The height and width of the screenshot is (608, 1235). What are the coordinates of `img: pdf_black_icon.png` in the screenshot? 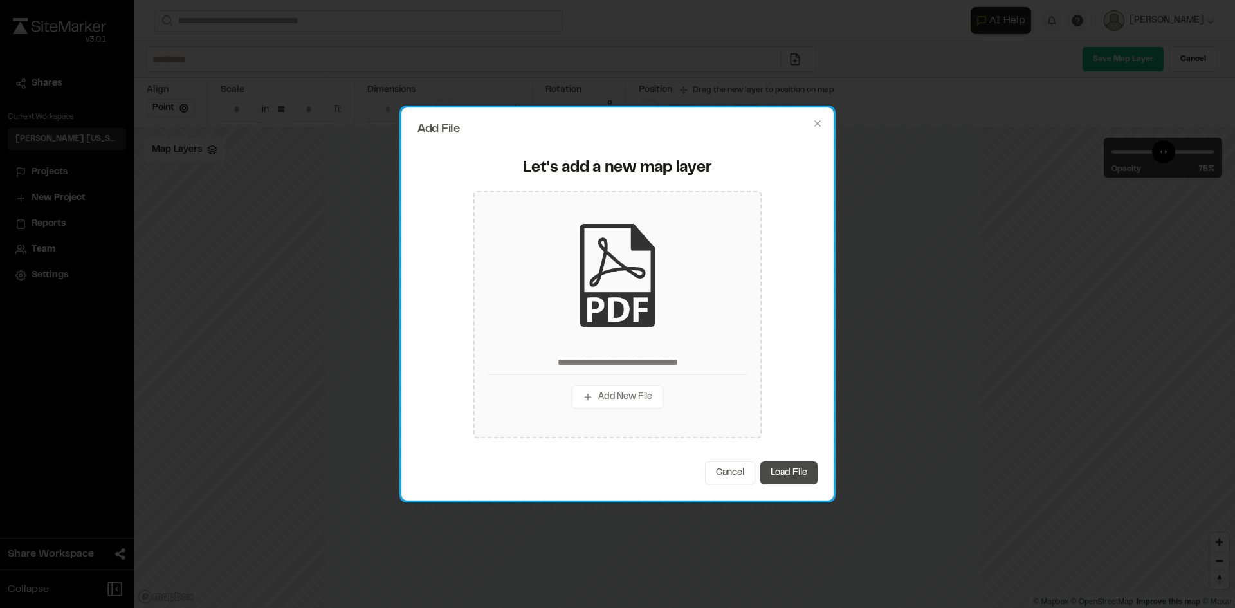 It's located at (618, 275).